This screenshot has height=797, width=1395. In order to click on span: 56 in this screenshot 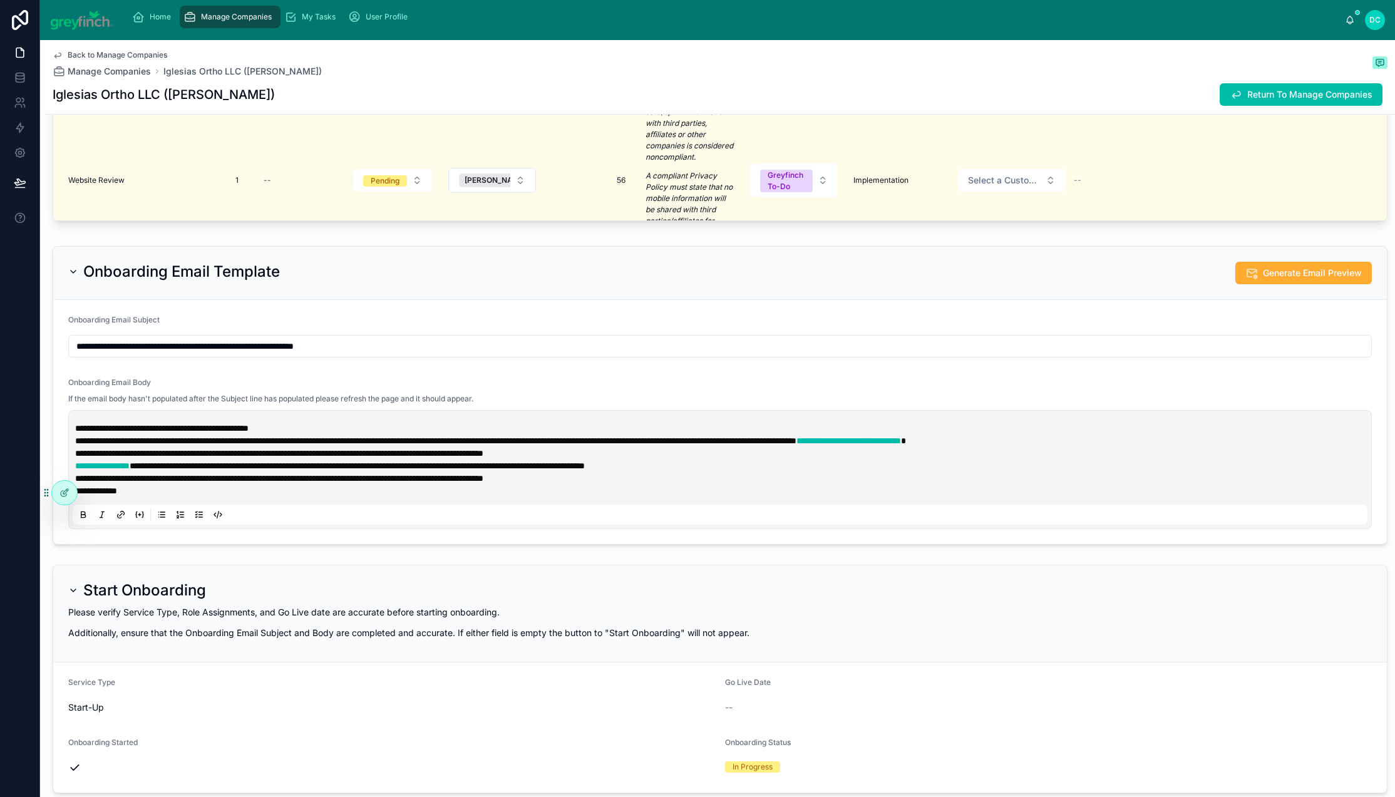, I will do `click(591, 180)`.